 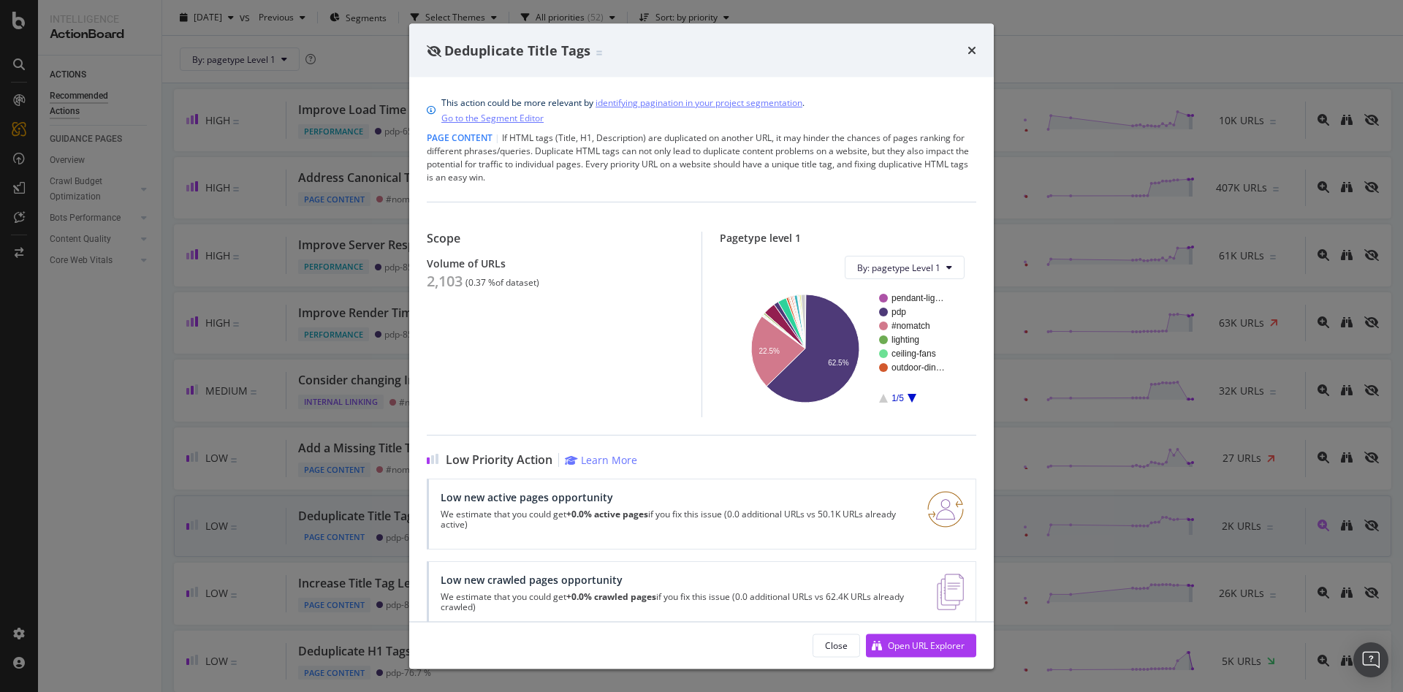 I want to click on div: Volume of URLs, so click(x=555, y=263).